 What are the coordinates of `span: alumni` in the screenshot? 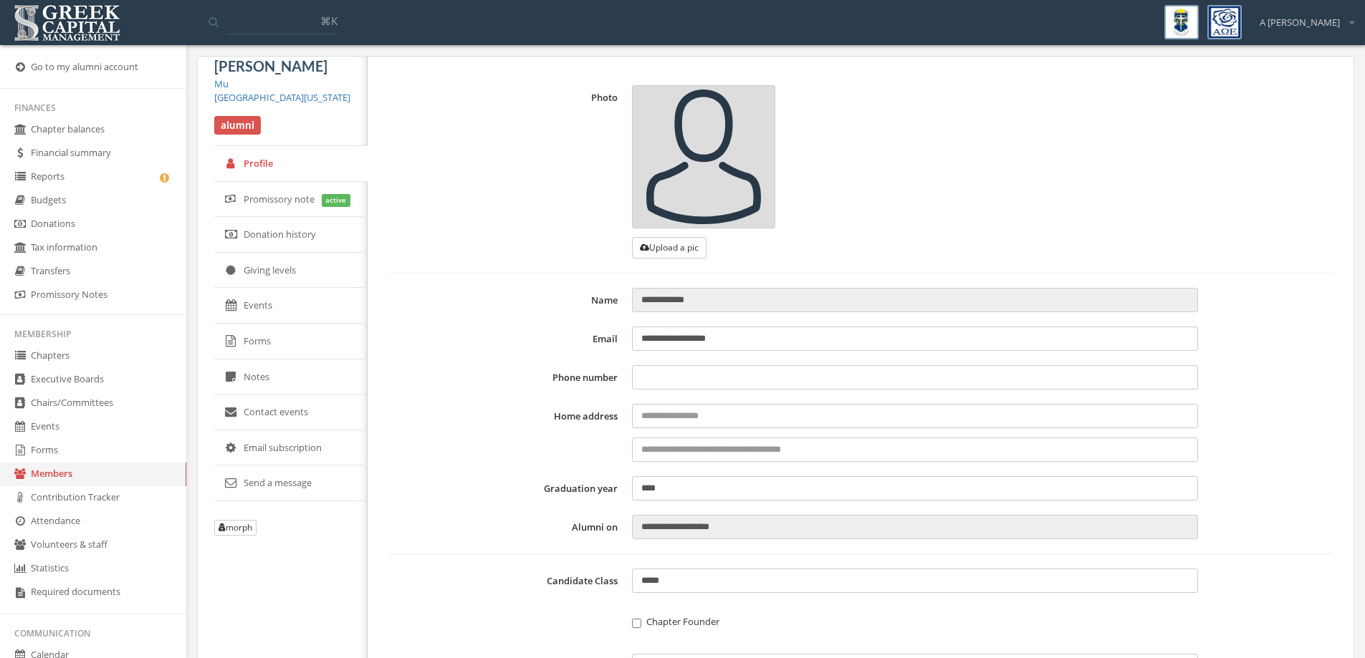 It's located at (237, 125).